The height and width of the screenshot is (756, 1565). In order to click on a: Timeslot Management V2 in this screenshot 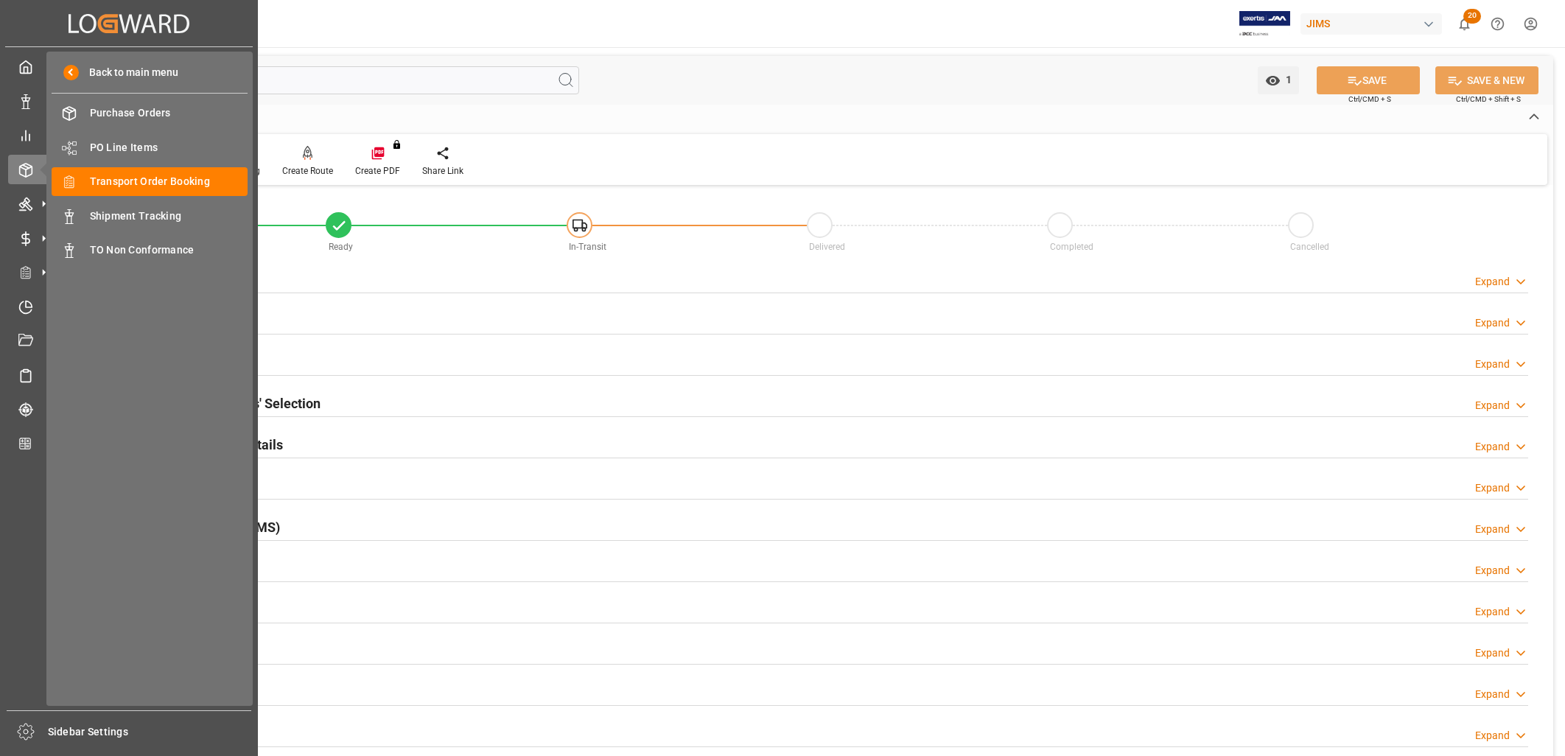, I will do `click(129, 306)`.